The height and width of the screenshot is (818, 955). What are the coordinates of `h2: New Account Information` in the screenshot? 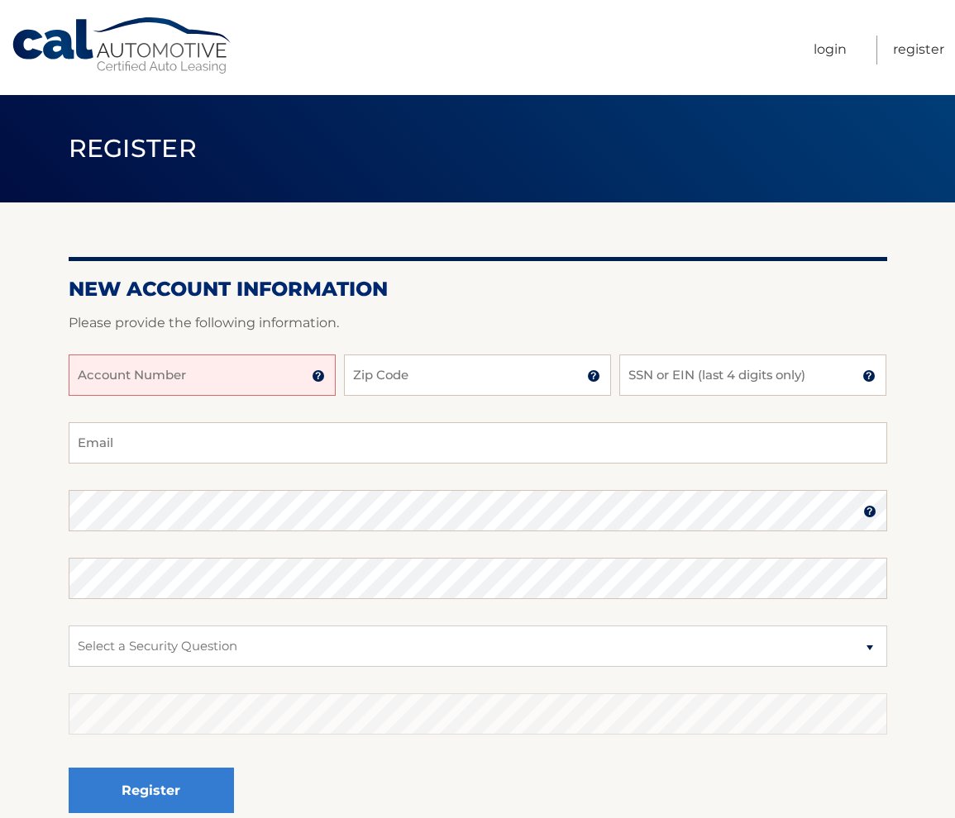 It's located at (478, 289).